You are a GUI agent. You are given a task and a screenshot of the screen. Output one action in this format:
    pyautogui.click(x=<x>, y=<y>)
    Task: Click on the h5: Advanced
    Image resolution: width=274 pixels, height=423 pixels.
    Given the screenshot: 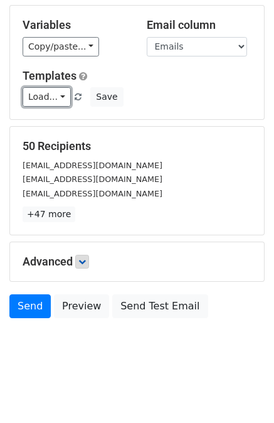 What is the action you would take?
    pyautogui.click(x=137, y=262)
    